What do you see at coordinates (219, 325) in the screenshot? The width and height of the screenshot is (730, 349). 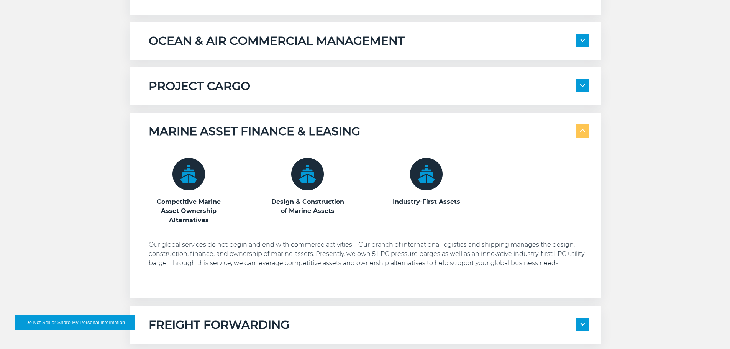 I see `h5: FREIGHT FORWARDING` at bounding box center [219, 325].